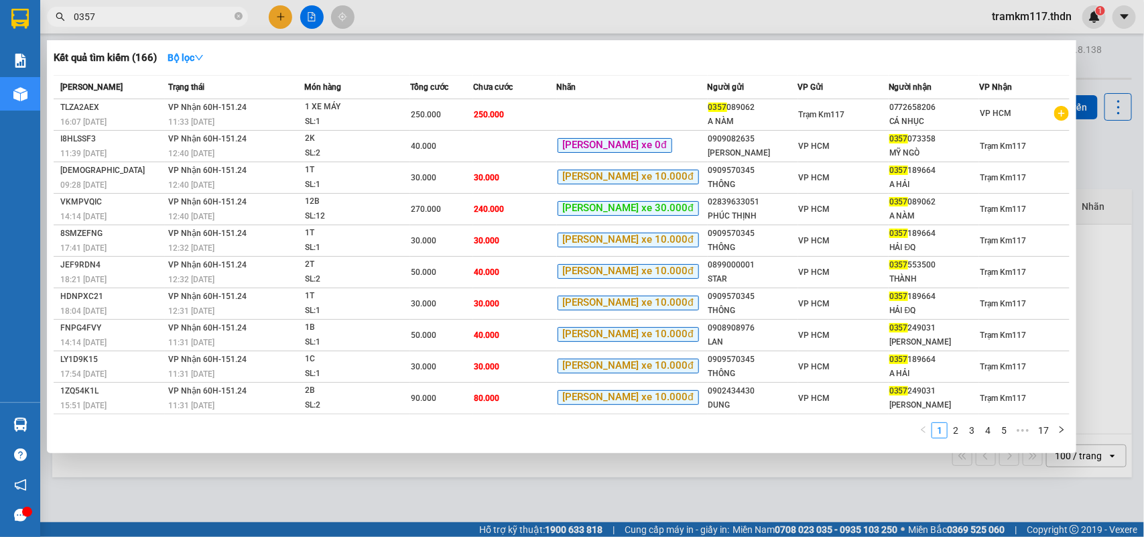  Describe the element at coordinates (1004, 430) in the screenshot. I see `li: 5` at that location.